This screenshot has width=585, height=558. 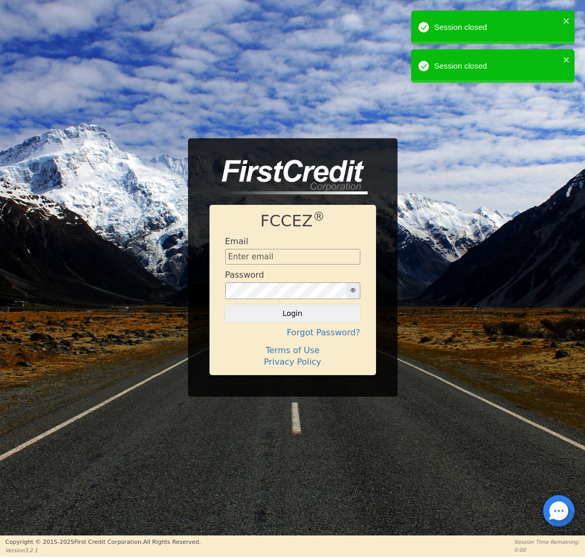 What do you see at coordinates (237, 241) in the screenshot?
I see `h4: Email` at bounding box center [237, 241].